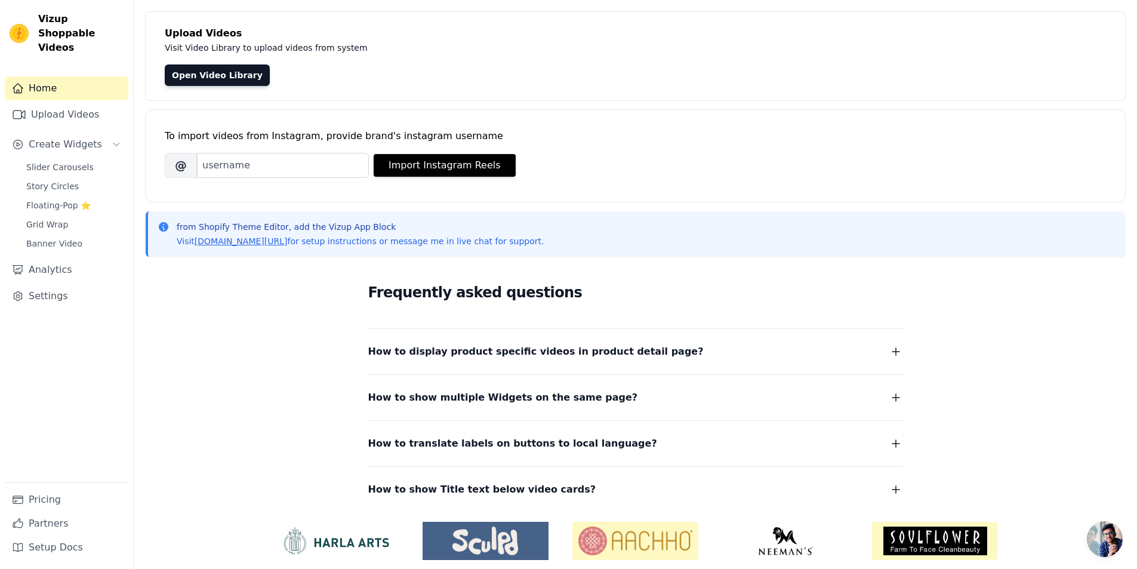 The width and height of the screenshot is (1137, 569). Describe the element at coordinates (73, 224) in the screenshot. I see `a: Grid Wrap` at that location.